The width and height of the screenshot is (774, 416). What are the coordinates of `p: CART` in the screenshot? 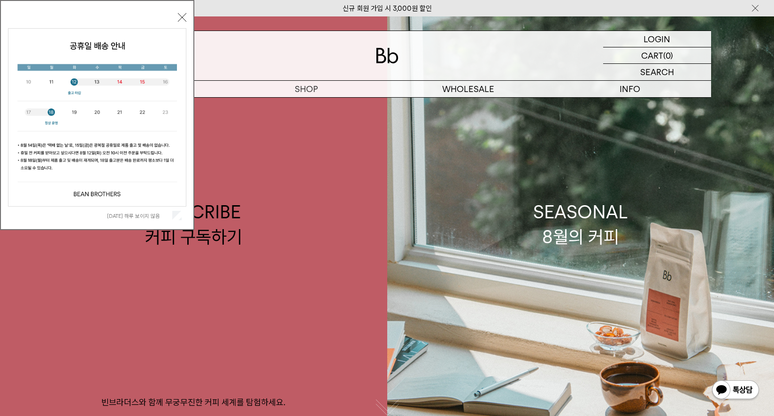 It's located at (652, 55).